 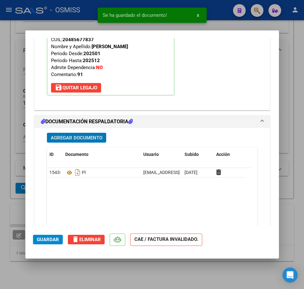 I want to click on span: ID, so click(x=51, y=154).